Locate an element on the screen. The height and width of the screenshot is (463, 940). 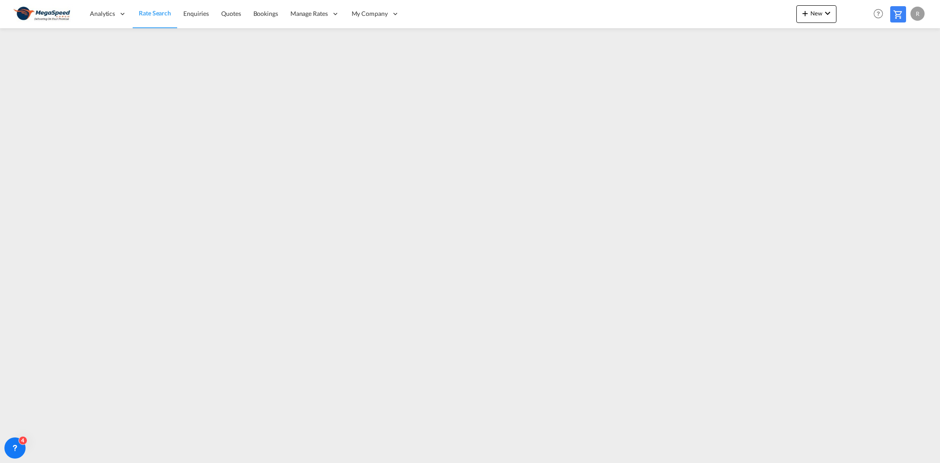
div: Help is located at coordinates (880, 14).